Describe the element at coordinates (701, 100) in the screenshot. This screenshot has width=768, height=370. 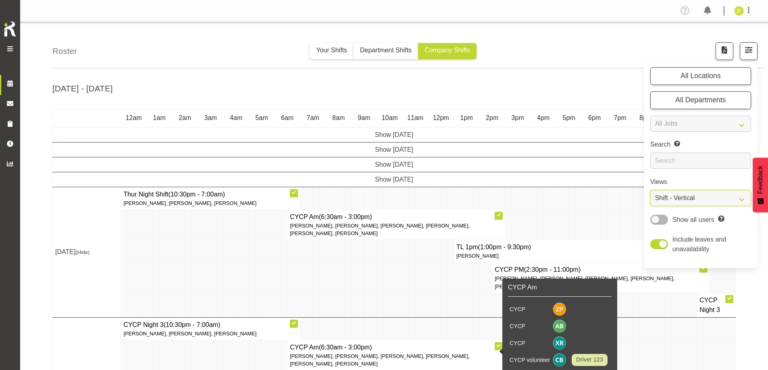
I see `button: All Departments` at that location.